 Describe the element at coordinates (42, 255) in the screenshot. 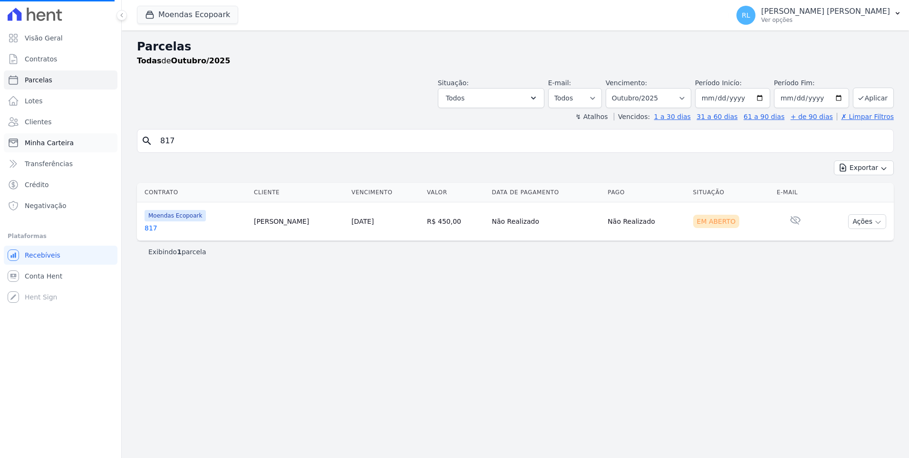

I see `span: Recebíveis` at that location.